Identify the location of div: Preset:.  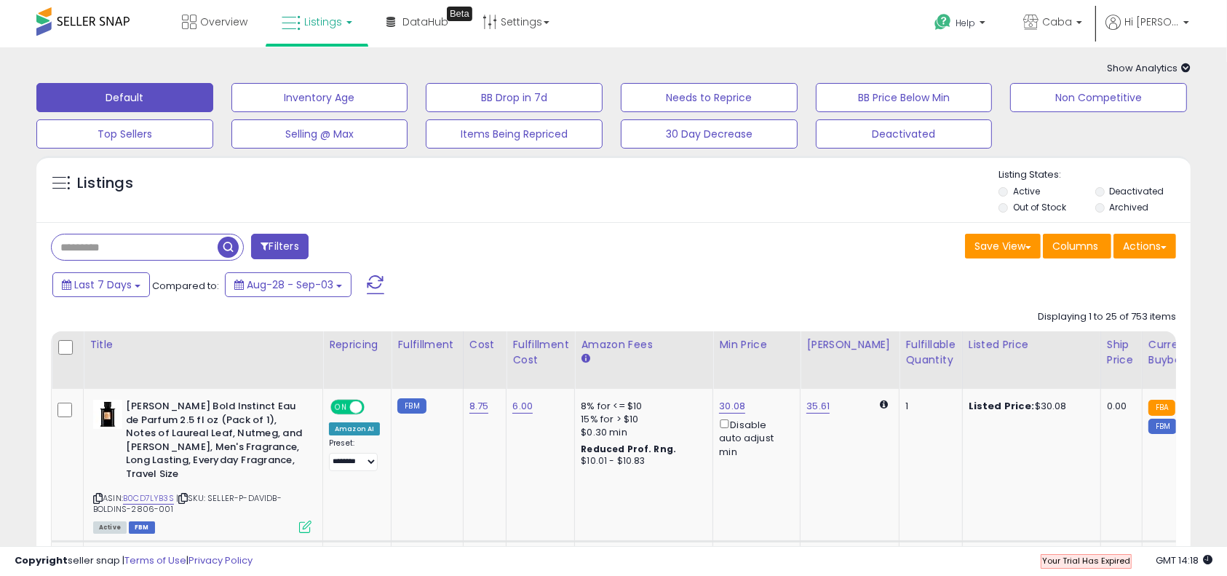
(354, 454).